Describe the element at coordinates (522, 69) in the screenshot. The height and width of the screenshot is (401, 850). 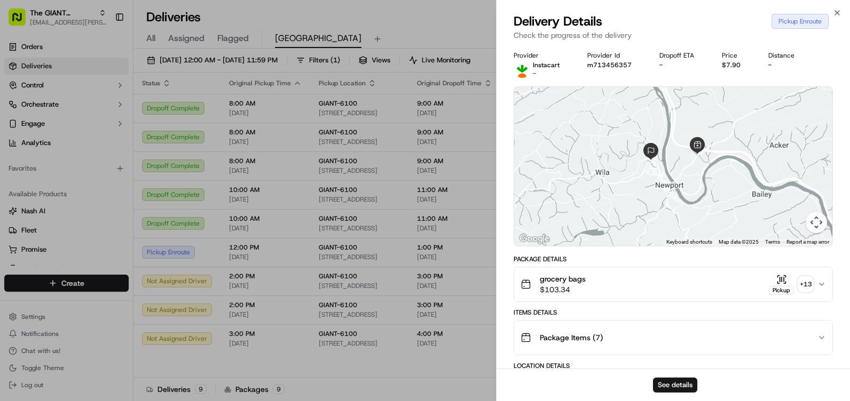
I see `img: profile_instacart_ahold_partner.png` at that location.